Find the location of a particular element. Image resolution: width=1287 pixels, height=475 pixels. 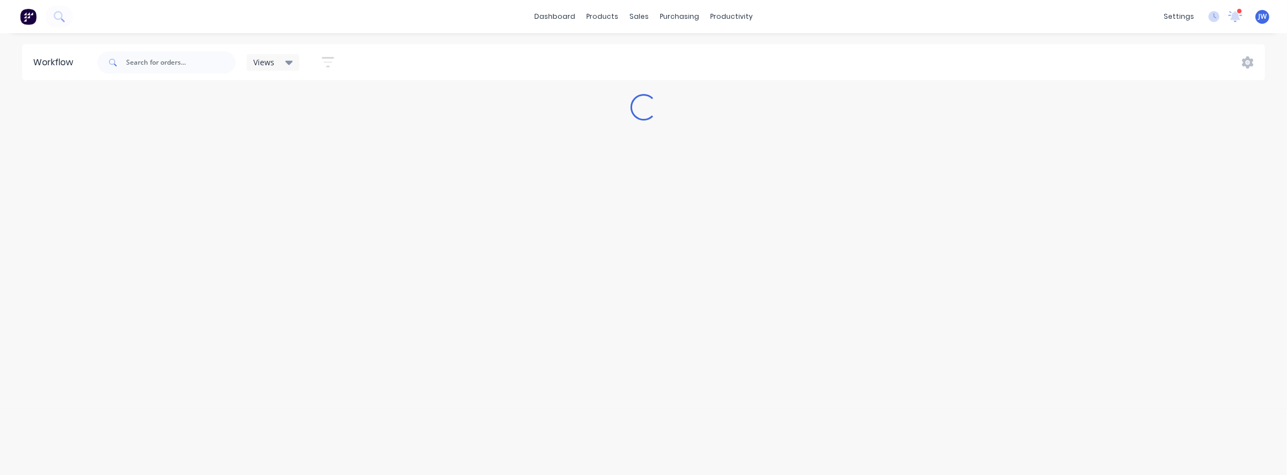

div: settings is located at coordinates (1179, 17).